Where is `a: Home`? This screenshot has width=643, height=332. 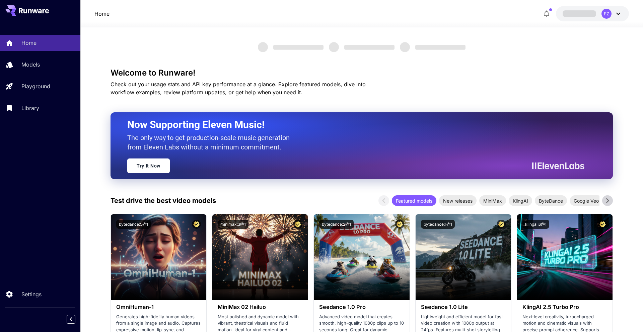
a: Home is located at coordinates (102, 14).